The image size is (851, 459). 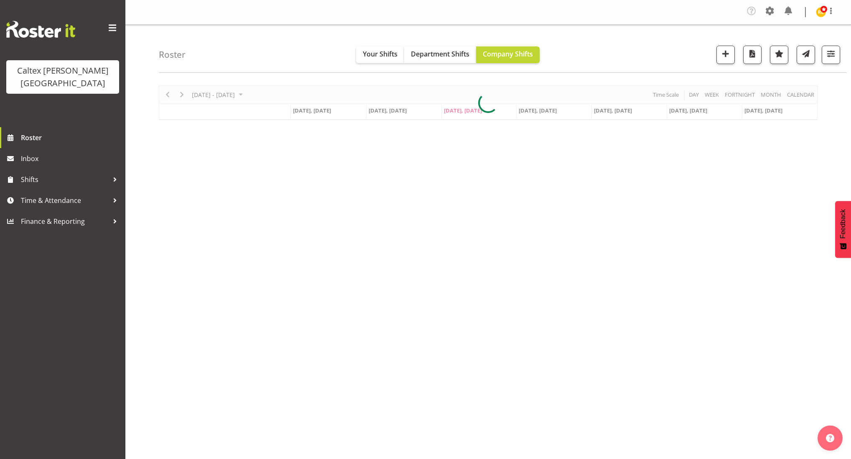 I want to click on span: Finance & Reporting, so click(x=65, y=221).